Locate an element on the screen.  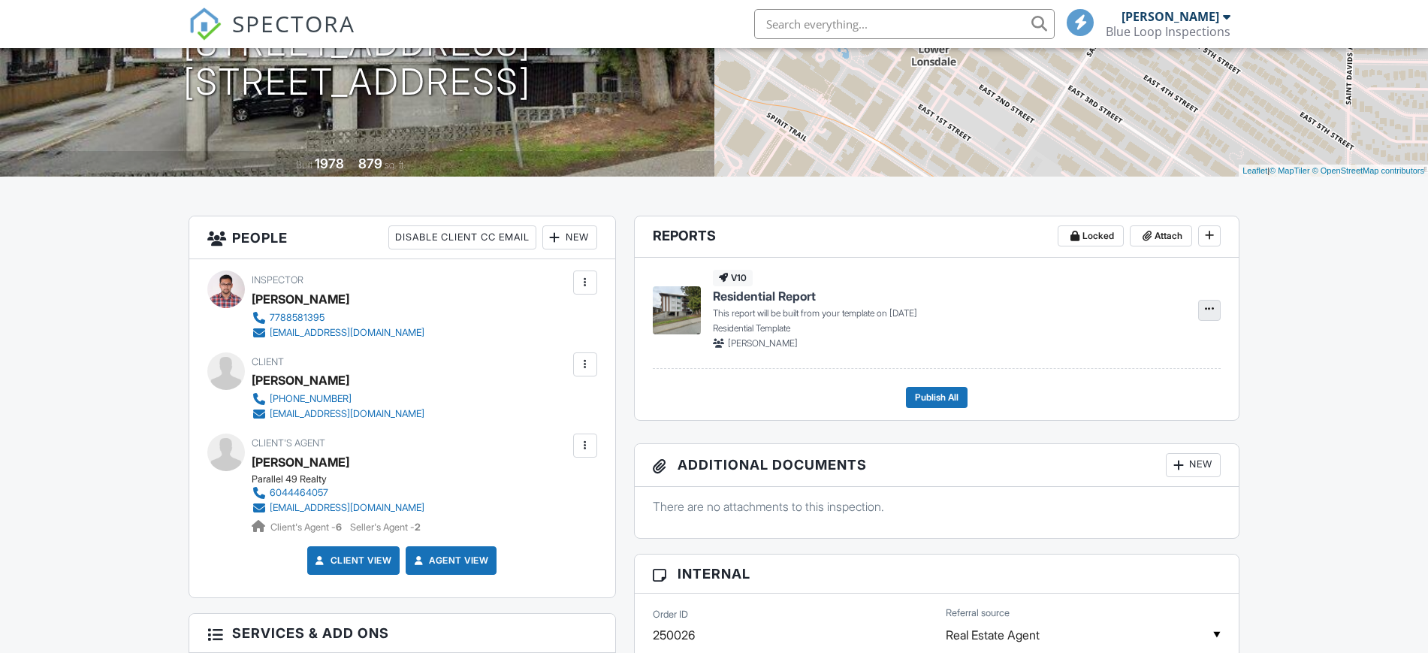
strong: 6 is located at coordinates (339, 526).